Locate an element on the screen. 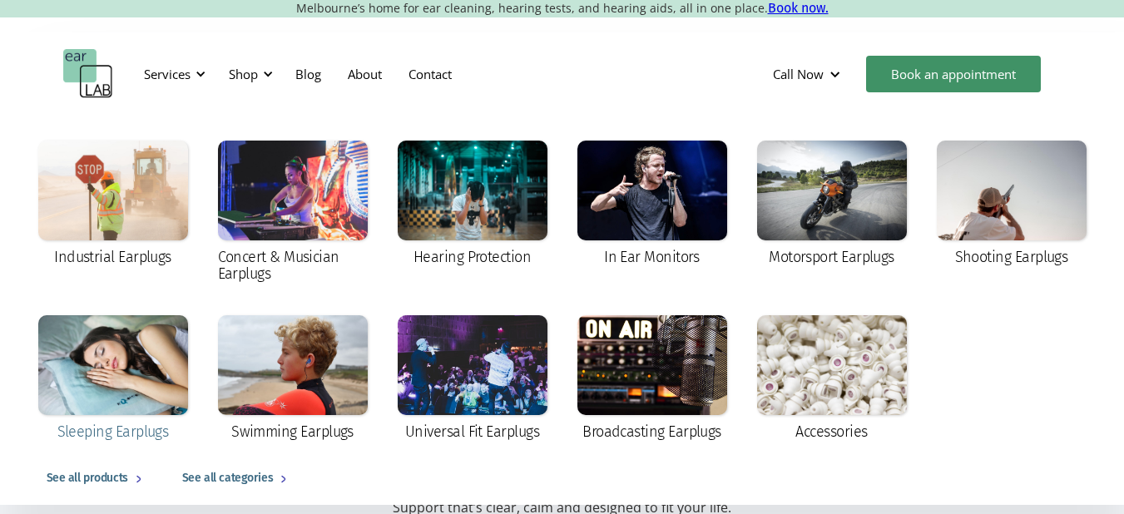 The image size is (1124, 514). div: Hearing Protection is located at coordinates (472, 257).